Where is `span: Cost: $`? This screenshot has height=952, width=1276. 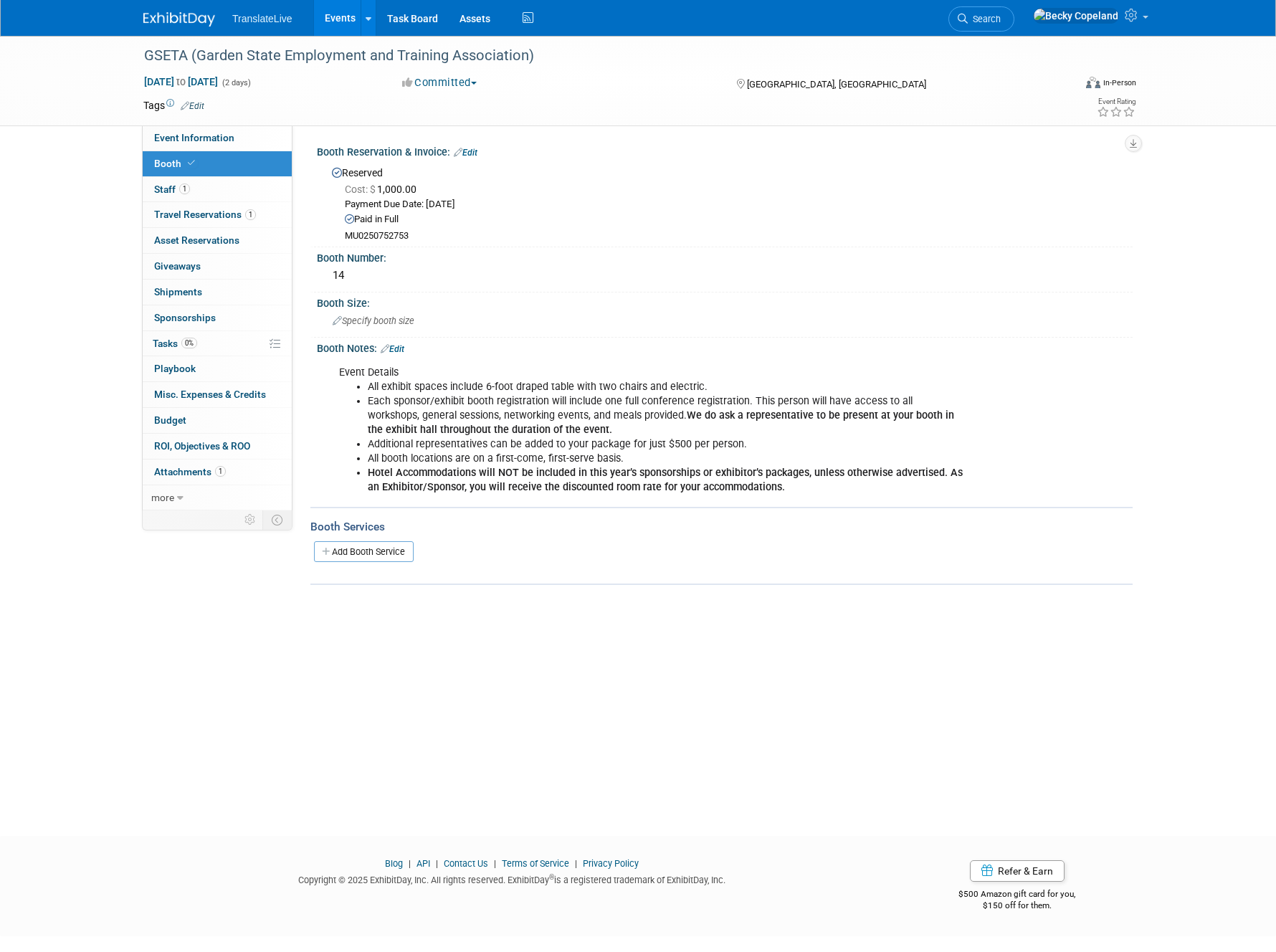
span: Cost: $ is located at coordinates (360, 189).